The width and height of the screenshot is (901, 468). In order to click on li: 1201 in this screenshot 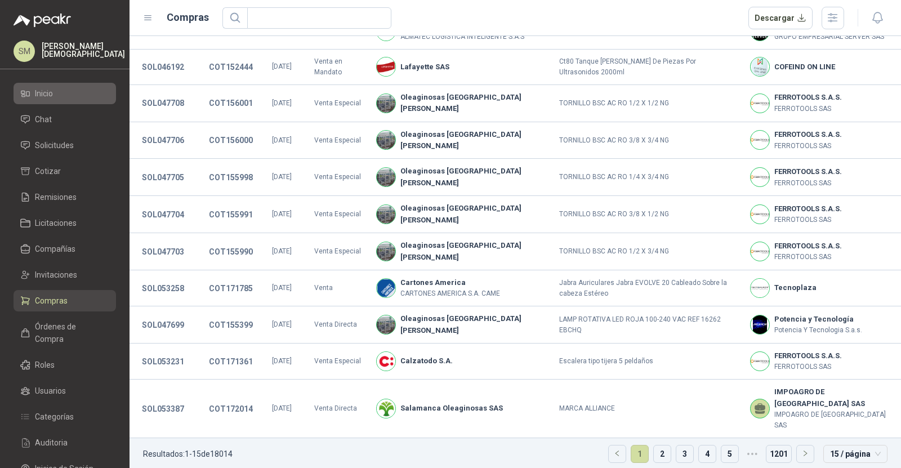, I will do `click(779, 454)`.